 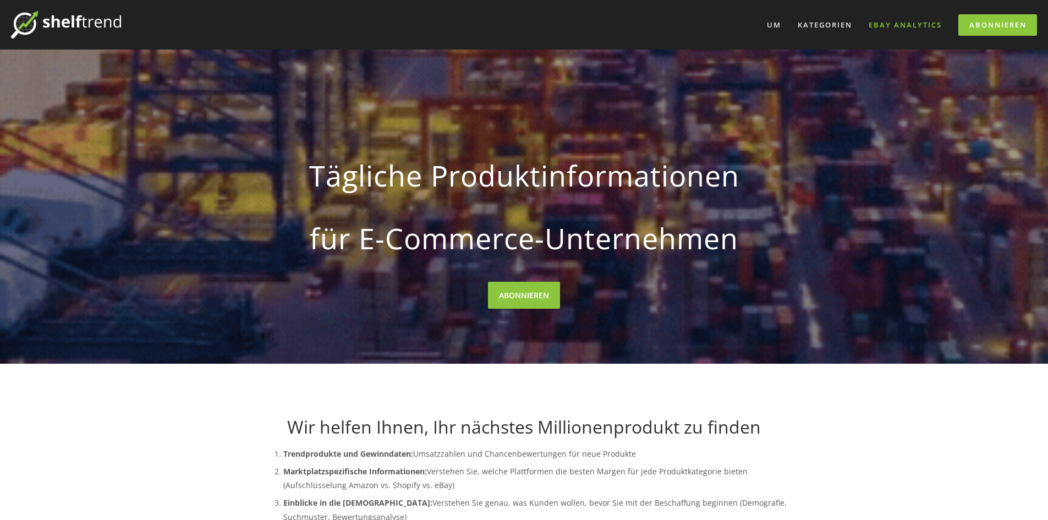 What do you see at coordinates (524, 426) in the screenshot?
I see `font: Wir helfen Ihnen, Ihr nächstes Millionenprodukt zu finden` at bounding box center [524, 426].